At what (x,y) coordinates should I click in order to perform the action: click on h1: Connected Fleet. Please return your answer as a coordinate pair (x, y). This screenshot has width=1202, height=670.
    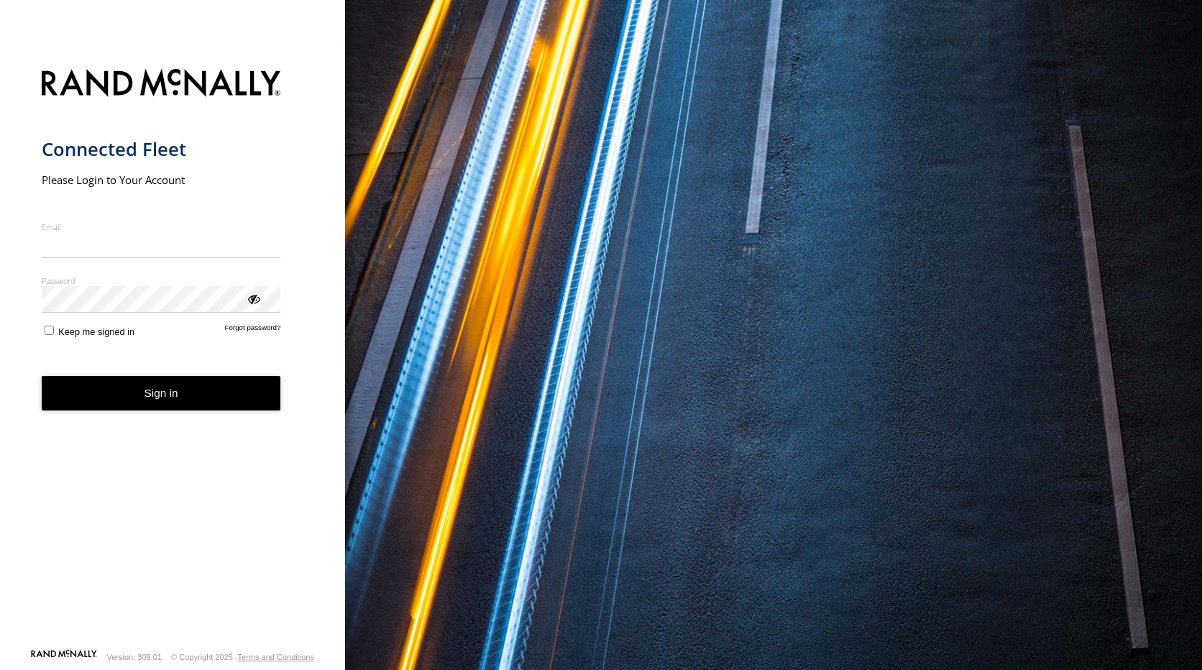
    Looking at the image, I should click on (161, 149).